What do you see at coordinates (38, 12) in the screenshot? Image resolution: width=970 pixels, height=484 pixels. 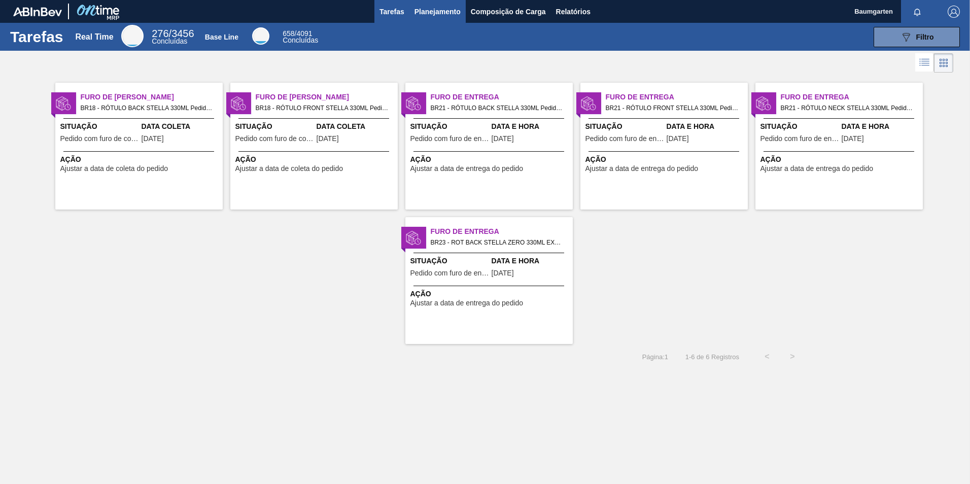 I see `img: TNhmsLtSVTkK8tSr43FrP2fwEKptu5GPRR3wAAAABJRU5ErkJggg==` at bounding box center [38, 12].